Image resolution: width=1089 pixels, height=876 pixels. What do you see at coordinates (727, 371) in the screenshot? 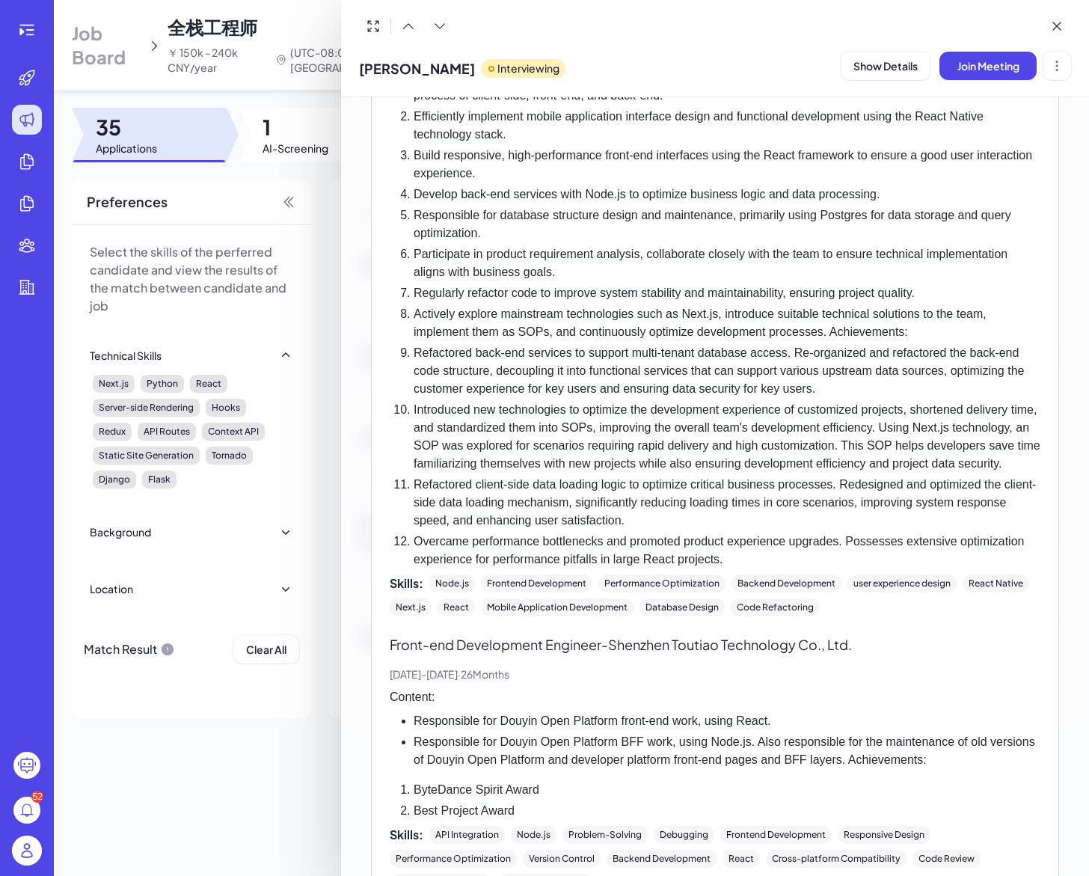
I see `li: Refactored back-end services to support multi-tenant database access. Re-organized and refactored...` at bounding box center [727, 371].